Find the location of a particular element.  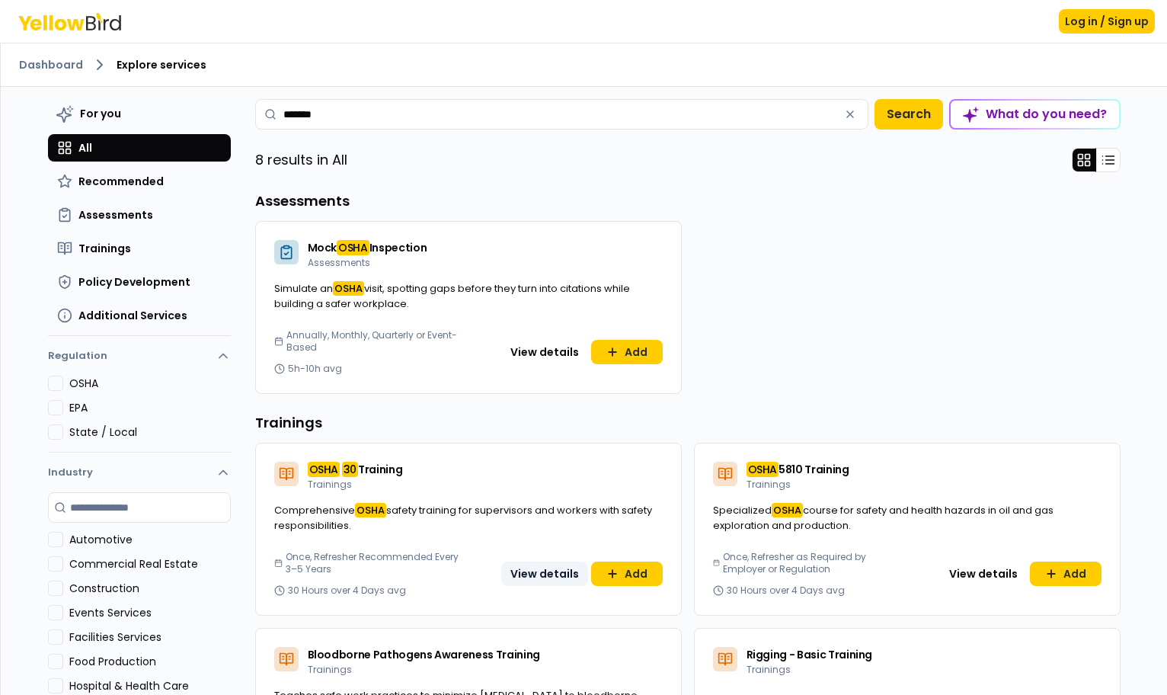

button: Policy Development is located at coordinates (139, 282).